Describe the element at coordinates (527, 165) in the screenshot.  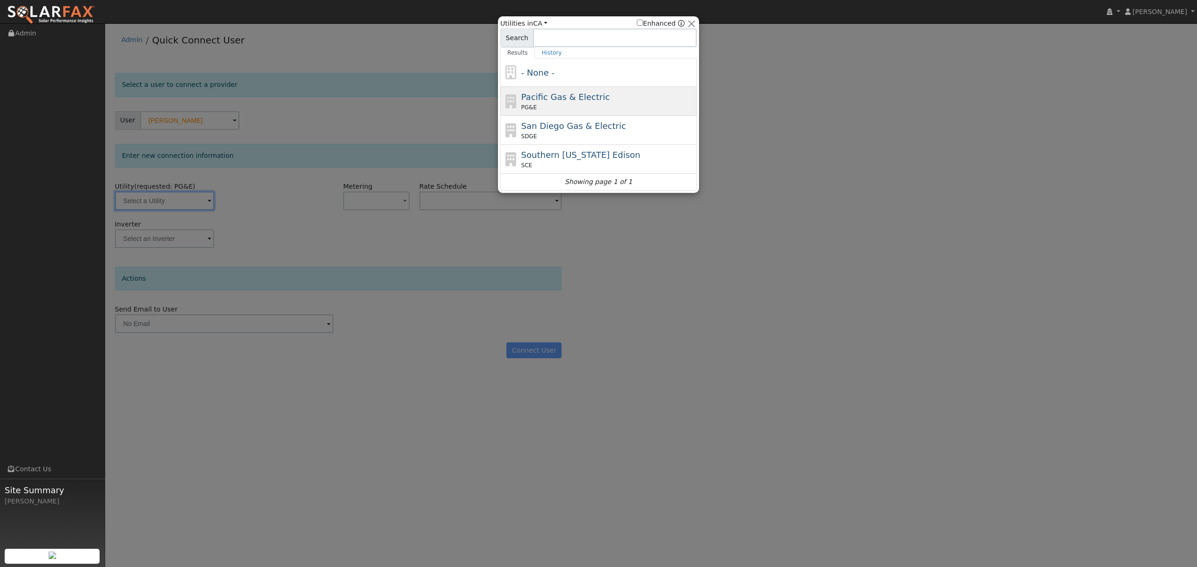
I see `span: SCE` at that location.